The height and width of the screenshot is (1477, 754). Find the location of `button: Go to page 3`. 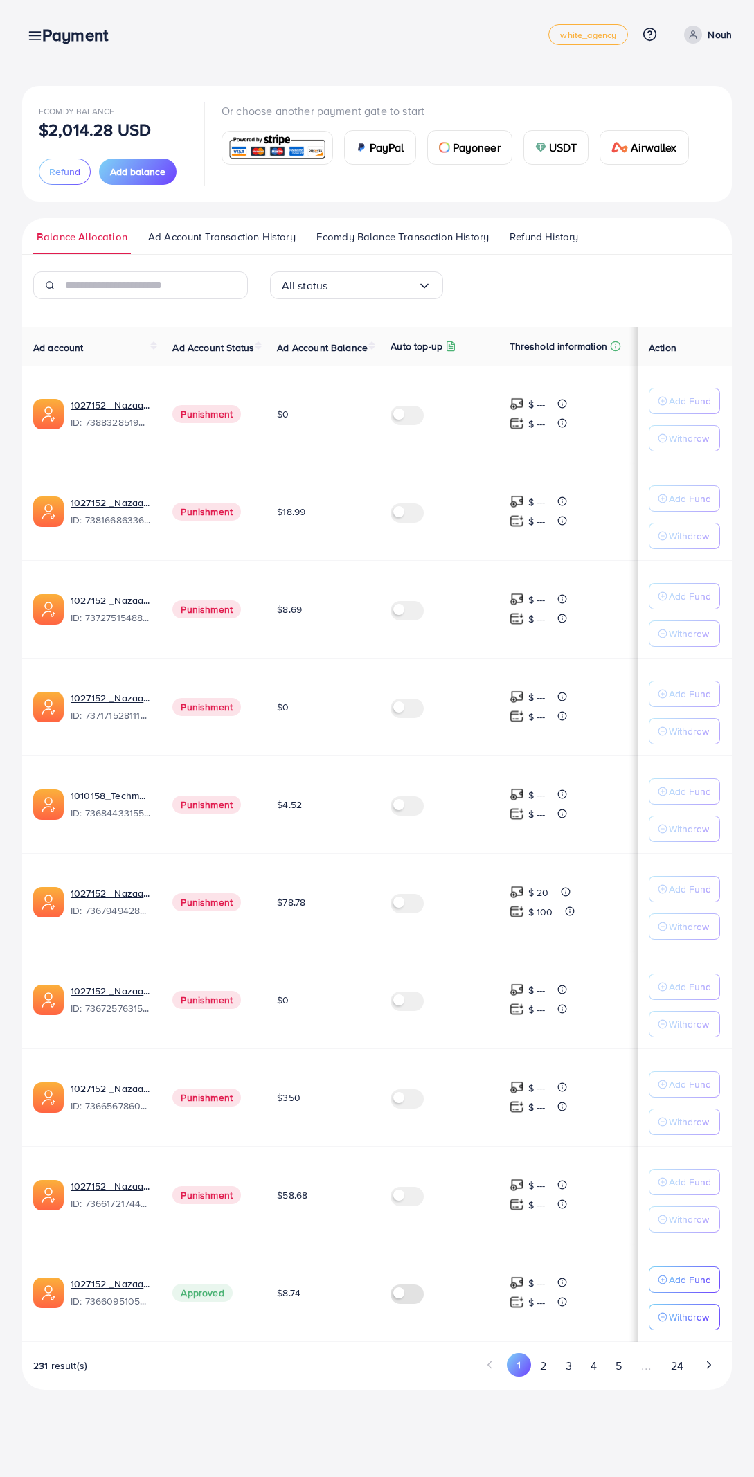

button: Go to page 3 is located at coordinates (568, 1365).